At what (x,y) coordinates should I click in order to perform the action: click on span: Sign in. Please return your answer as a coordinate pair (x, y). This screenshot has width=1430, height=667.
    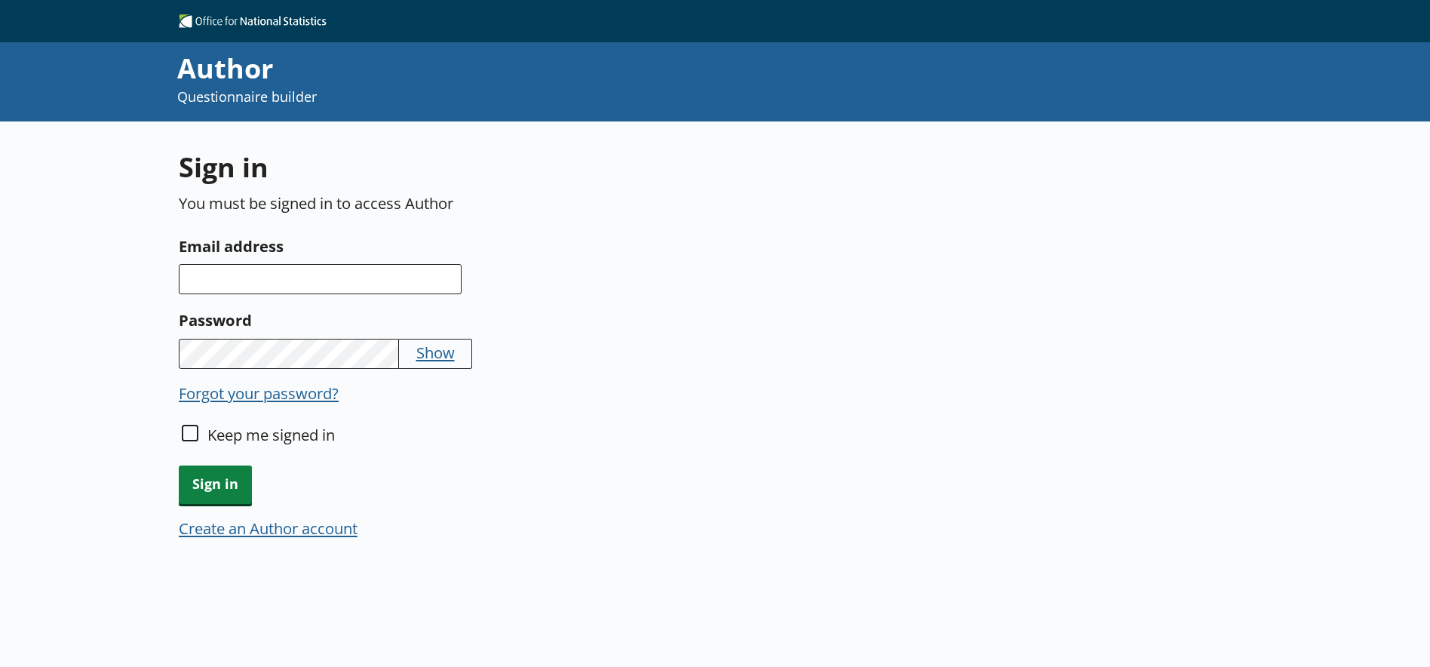
    Looking at the image, I should click on (215, 484).